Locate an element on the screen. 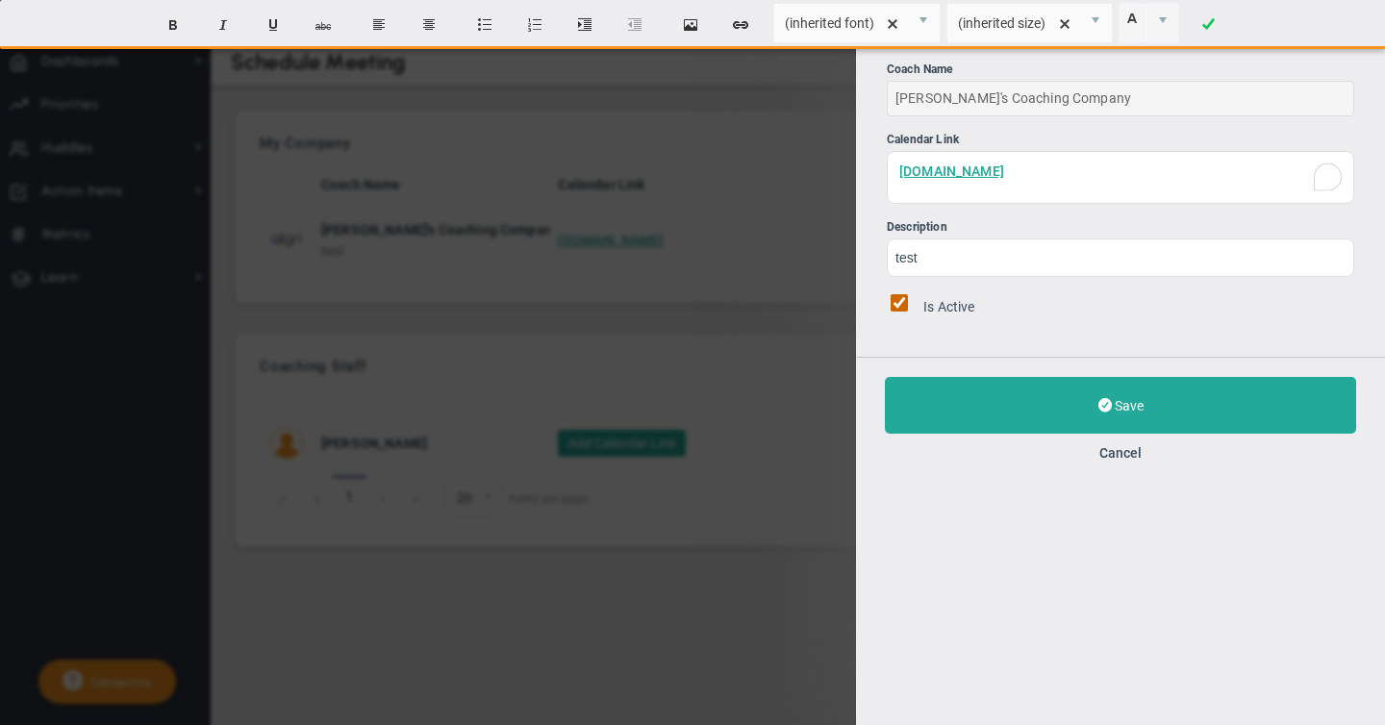  span: Current selected color is rgba(255, 255, 255, 0) is located at coordinates (1148, 23).